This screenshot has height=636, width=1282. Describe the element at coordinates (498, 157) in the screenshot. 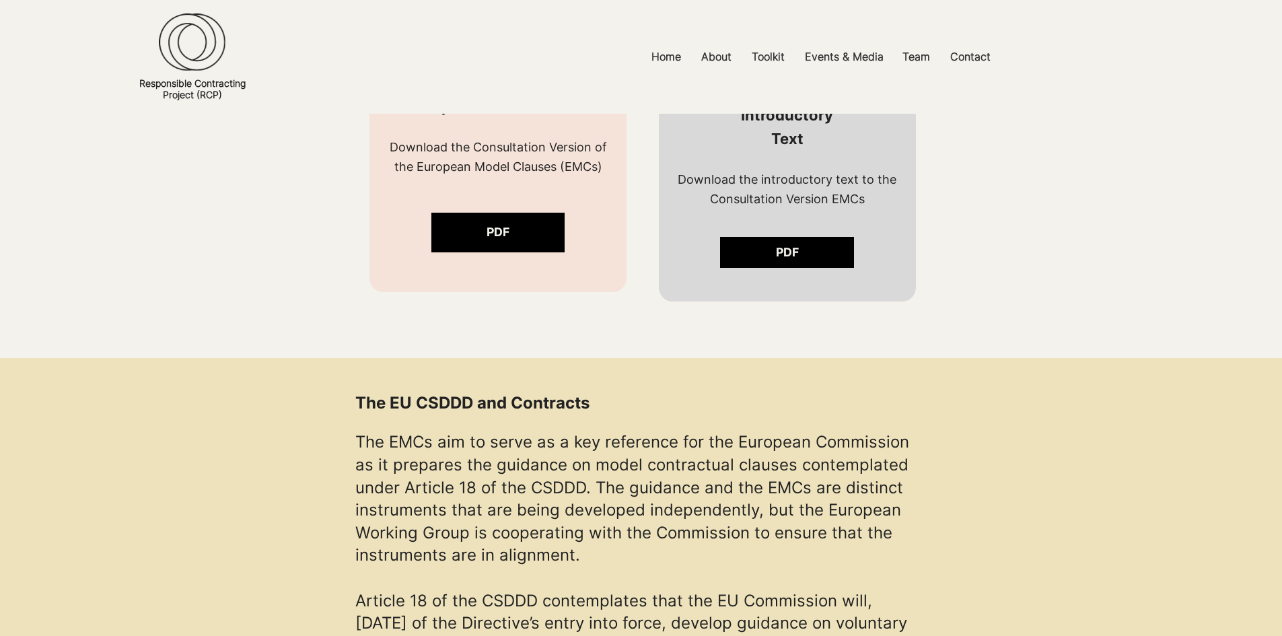

I see `span: Download the Consultation Version of the European Model Clauses (EMCs)` at that location.